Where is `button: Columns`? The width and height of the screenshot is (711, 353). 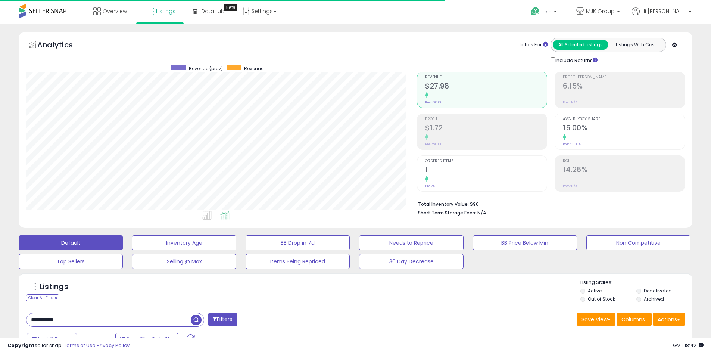
button: Columns is located at coordinates (634, 319).